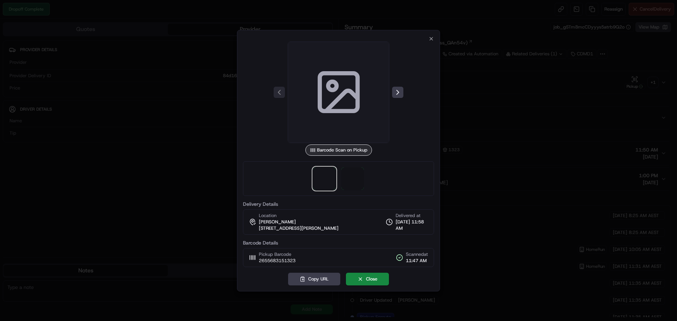 The image size is (677, 321). I want to click on button: Copy URL, so click(314, 279).